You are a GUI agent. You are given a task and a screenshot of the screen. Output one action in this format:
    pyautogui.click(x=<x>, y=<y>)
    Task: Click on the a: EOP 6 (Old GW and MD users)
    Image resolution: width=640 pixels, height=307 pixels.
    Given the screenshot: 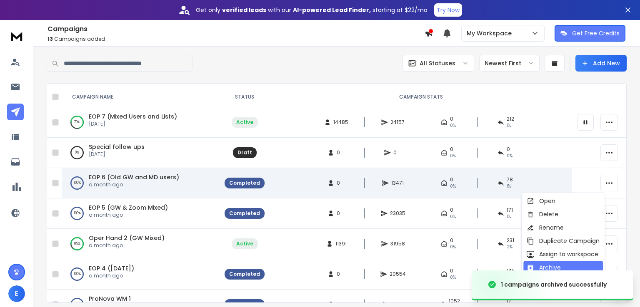 What is the action you would take?
    pyautogui.click(x=134, y=177)
    